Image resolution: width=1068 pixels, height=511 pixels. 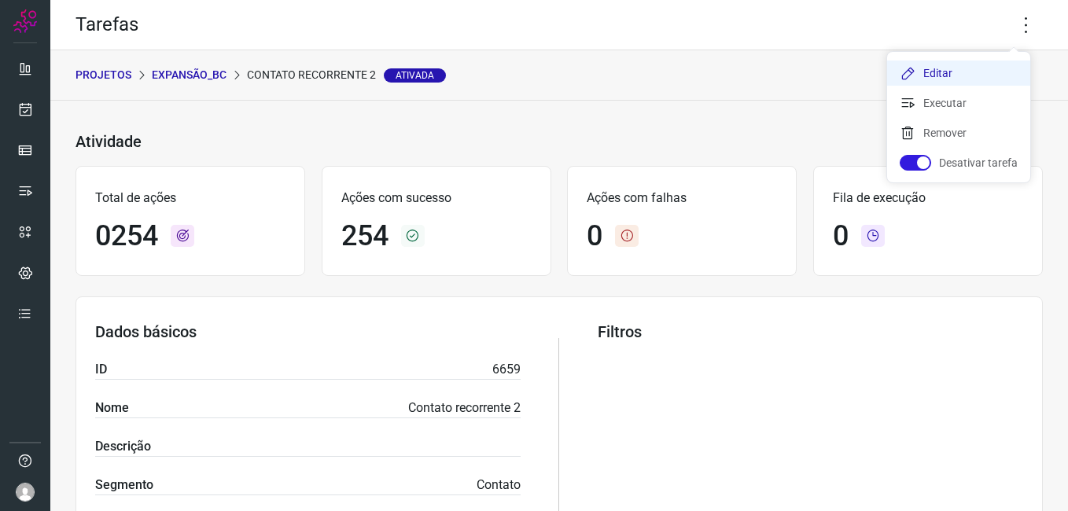 What do you see at coordinates (307, 332) in the screenshot?
I see `h3: Dados básicos` at bounding box center [307, 332].